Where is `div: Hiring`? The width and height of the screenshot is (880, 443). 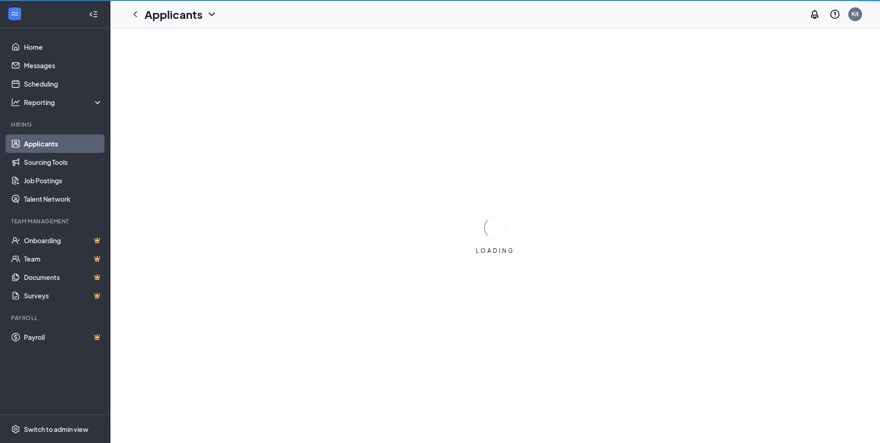 div: Hiring is located at coordinates (56, 124).